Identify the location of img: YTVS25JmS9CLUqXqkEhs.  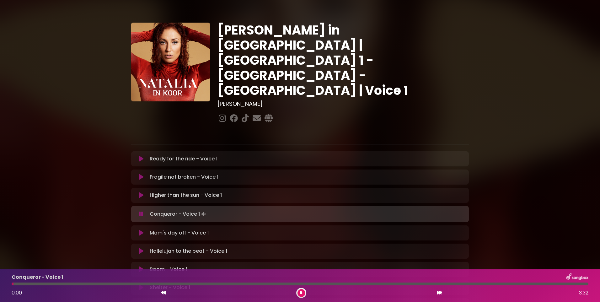
(170, 62).